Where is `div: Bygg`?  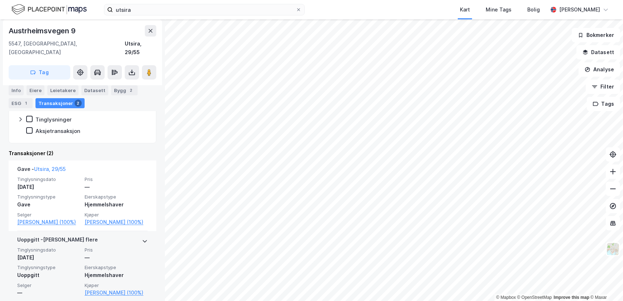 div: Bygg is located at coordinates (124, 90).